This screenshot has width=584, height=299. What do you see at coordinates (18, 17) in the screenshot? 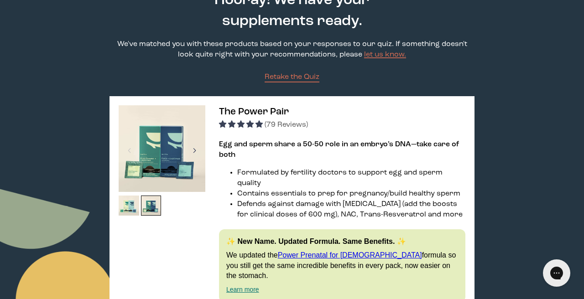
I see `button: Open gorgias live chat` at bounding box center [18, 17].